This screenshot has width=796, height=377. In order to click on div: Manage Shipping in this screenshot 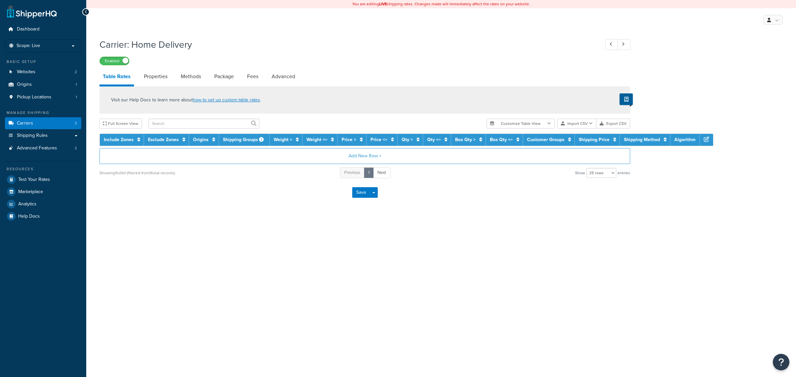, I will do `click(43, 113)`.